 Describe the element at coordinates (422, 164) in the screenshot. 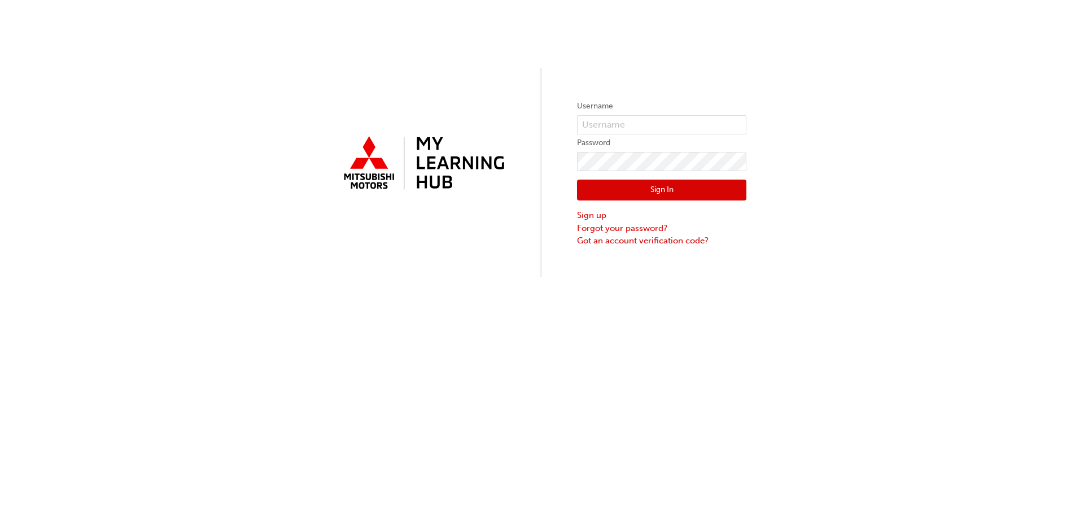

I see `img: mmal` at that location.